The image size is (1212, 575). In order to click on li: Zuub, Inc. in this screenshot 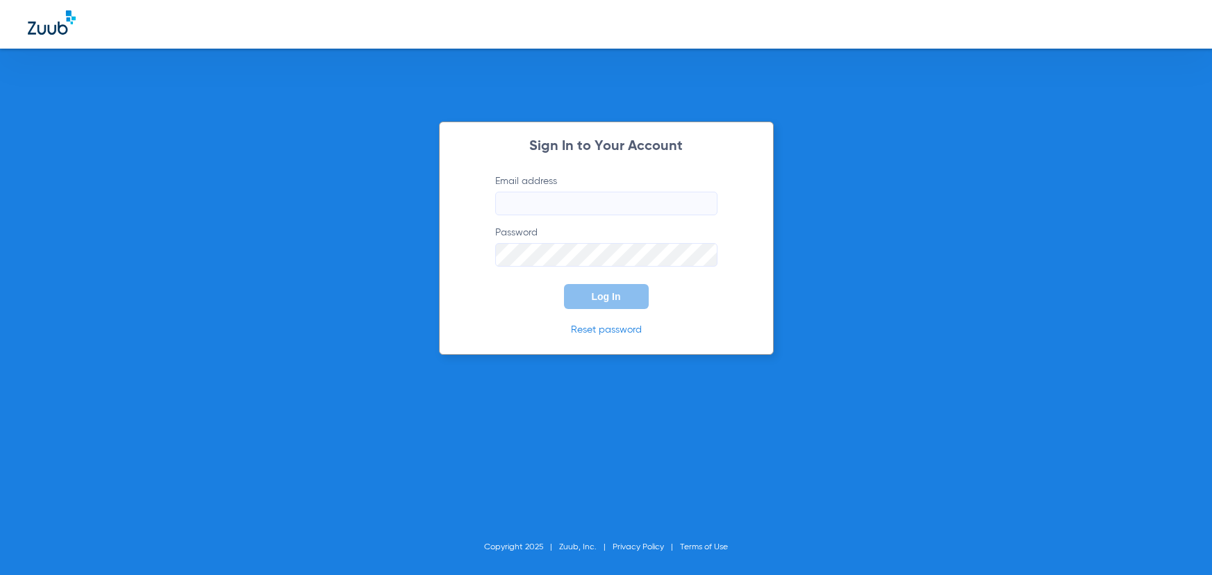, I will do `click(585, 547)`.